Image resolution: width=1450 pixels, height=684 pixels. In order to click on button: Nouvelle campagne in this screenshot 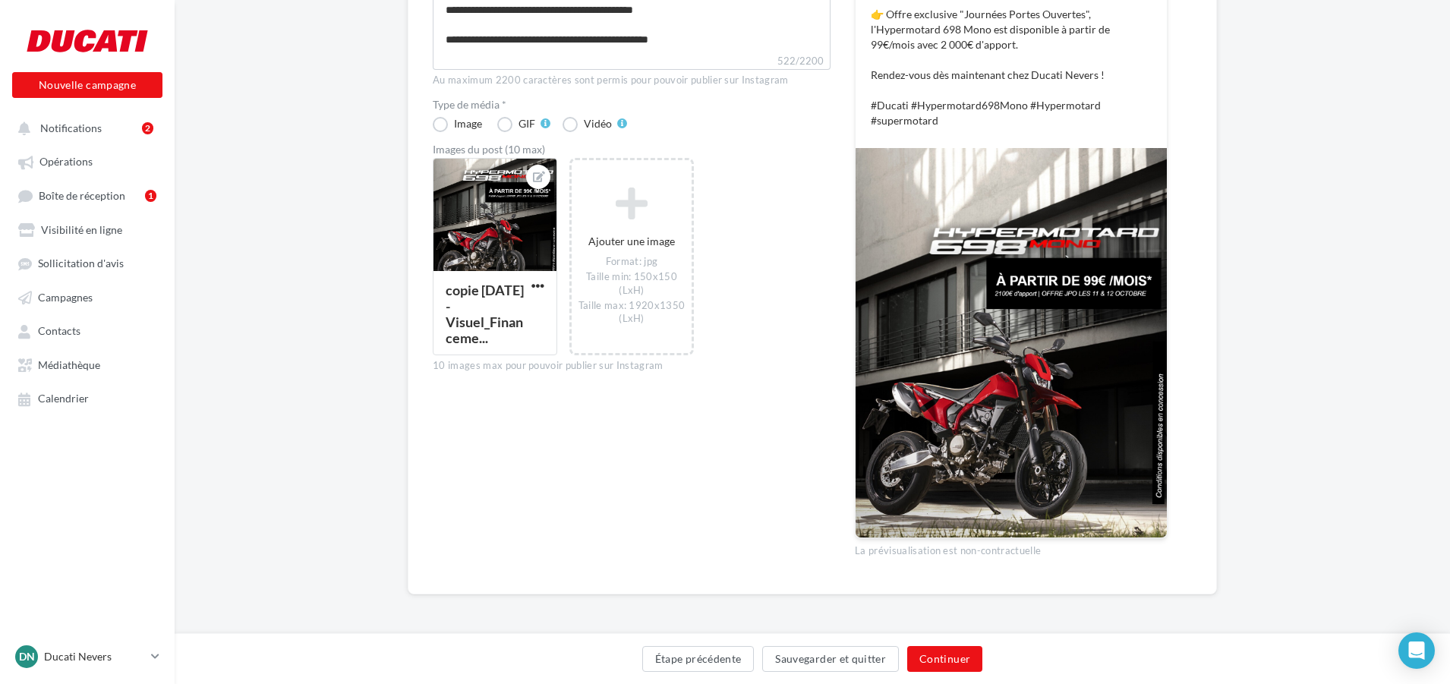, I will do `click(87, 85)`.